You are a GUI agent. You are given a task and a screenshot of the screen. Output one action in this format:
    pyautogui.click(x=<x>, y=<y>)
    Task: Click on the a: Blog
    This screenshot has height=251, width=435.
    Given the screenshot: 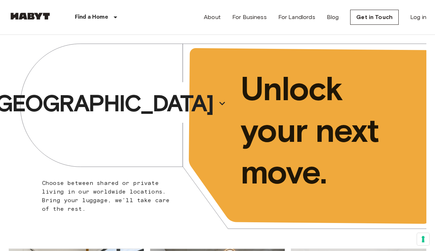 What is the action you would take?
    pyautogui.click(x=333, y=17)
    